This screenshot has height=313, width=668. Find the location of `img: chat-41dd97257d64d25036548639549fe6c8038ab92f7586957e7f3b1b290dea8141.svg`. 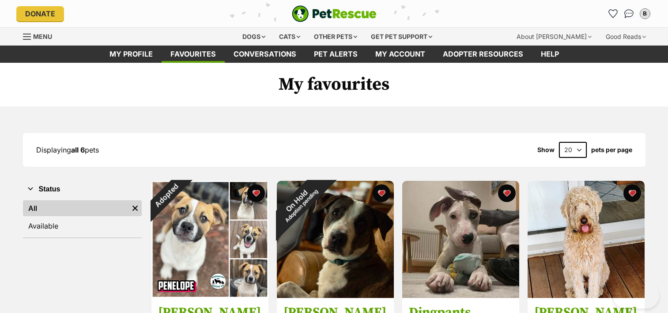

img: chat-41dd97257d64d25036548639549fe6c8038ab92f7586957e7f3b1b290dea8141.svg is located at coordinates (629, 14).